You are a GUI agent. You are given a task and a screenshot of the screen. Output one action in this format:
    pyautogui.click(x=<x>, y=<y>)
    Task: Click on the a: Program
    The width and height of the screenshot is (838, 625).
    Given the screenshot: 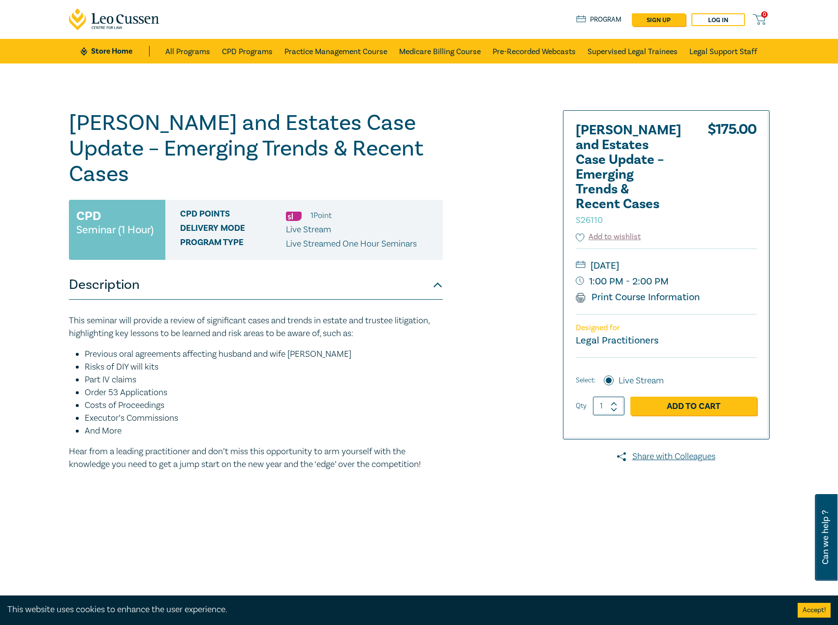 What is the action you would take?
    pyautogui.click(x=599, y=20)
    